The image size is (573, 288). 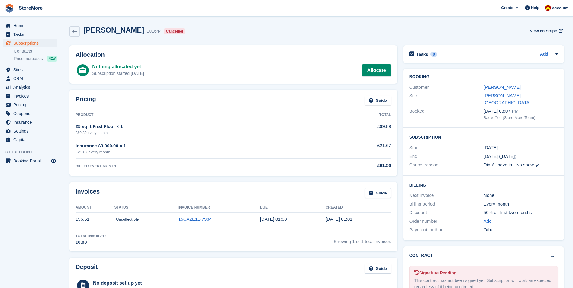 What do you see at coordinates (195, 219) in the screenshot?
I see `a: 15CA2E11-7934` at bounding box center [195, 219].